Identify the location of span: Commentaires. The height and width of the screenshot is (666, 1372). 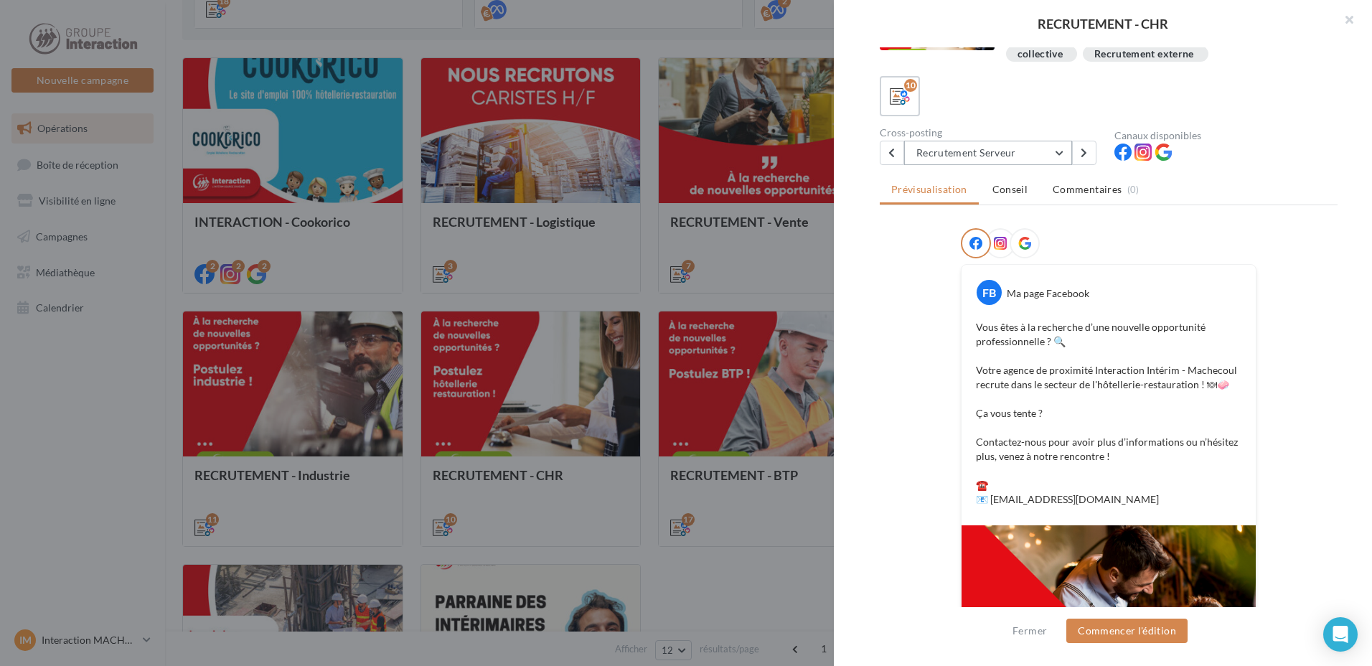
(1087, 189).